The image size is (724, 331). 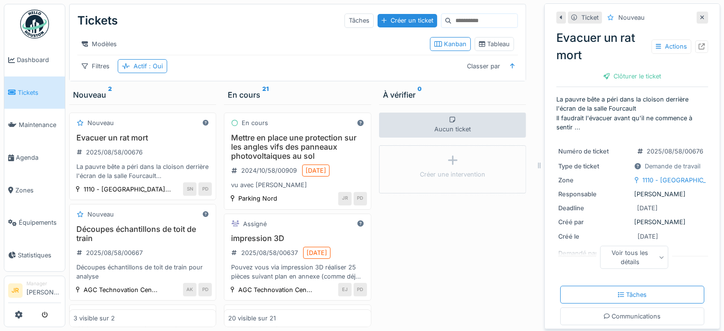 I want to click on div: À vérifier, so click(x=453, y=95).